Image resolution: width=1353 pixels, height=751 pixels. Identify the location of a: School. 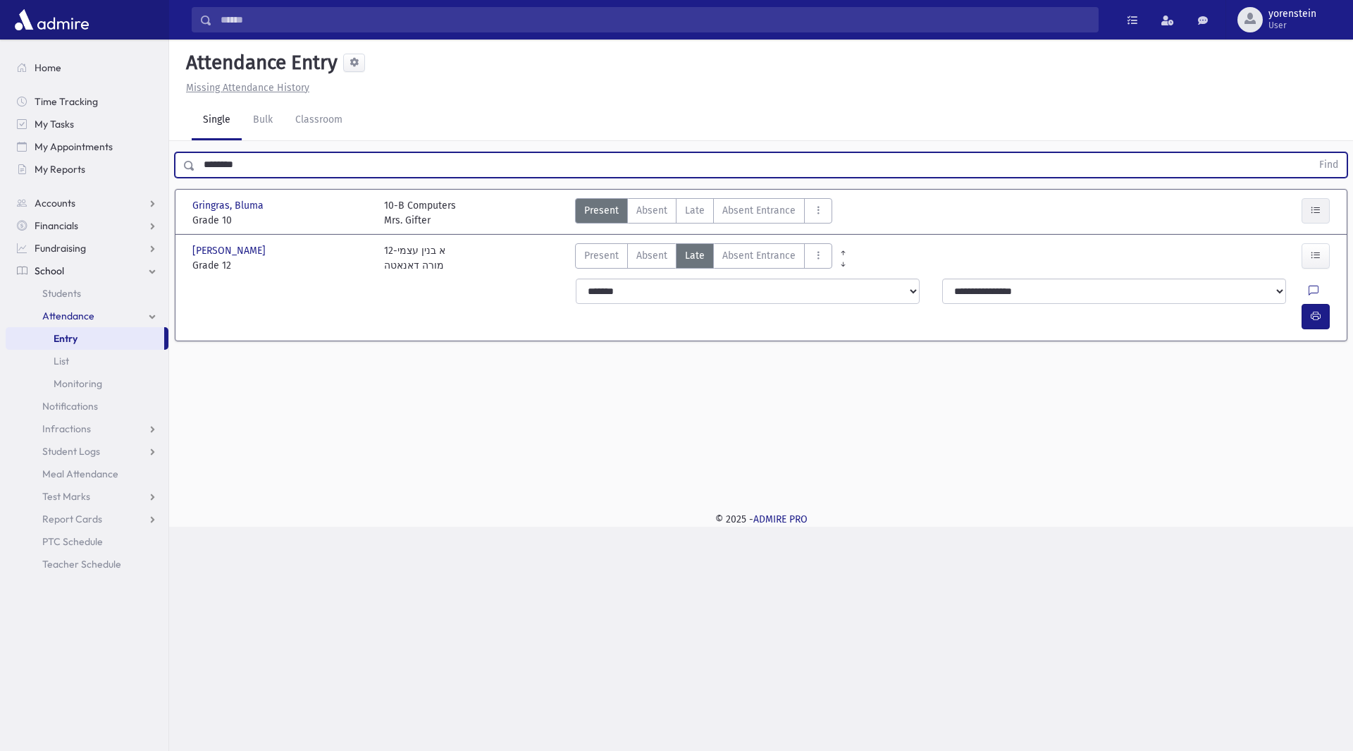
(87, 271).